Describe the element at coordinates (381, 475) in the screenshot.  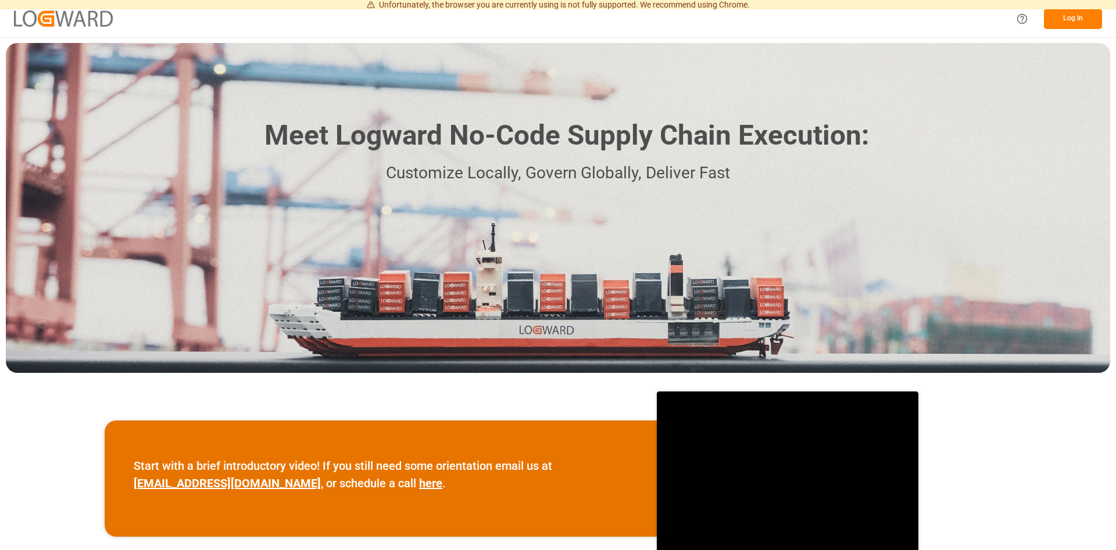
I see `p: Start with a brief introductory video! If you still need some orientation email us at , or schedu...` at that location.